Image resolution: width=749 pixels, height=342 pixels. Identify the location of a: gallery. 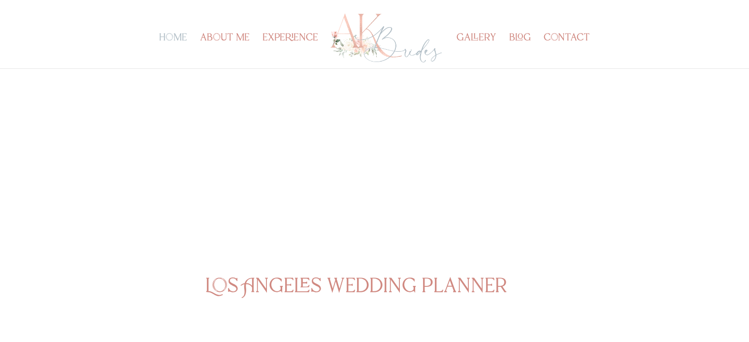
(476, 51).